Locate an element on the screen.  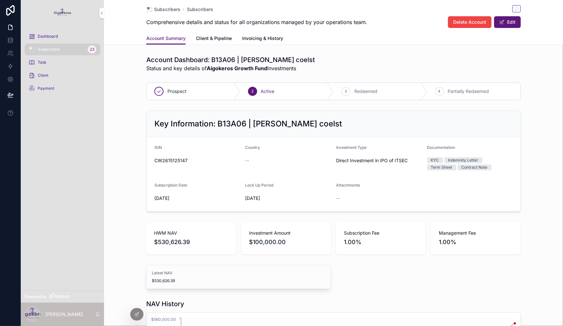
span: $100,000.00 is located at coordinates (286, 242).